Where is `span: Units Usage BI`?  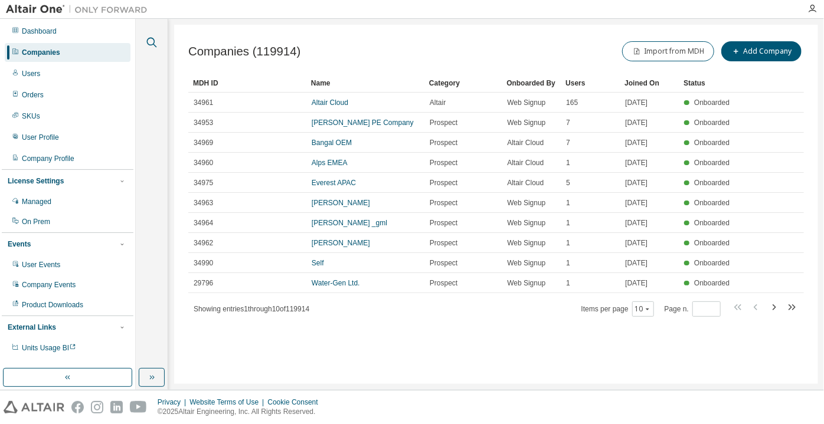 span: Units Usage BI is located at coordinates (49, 348).